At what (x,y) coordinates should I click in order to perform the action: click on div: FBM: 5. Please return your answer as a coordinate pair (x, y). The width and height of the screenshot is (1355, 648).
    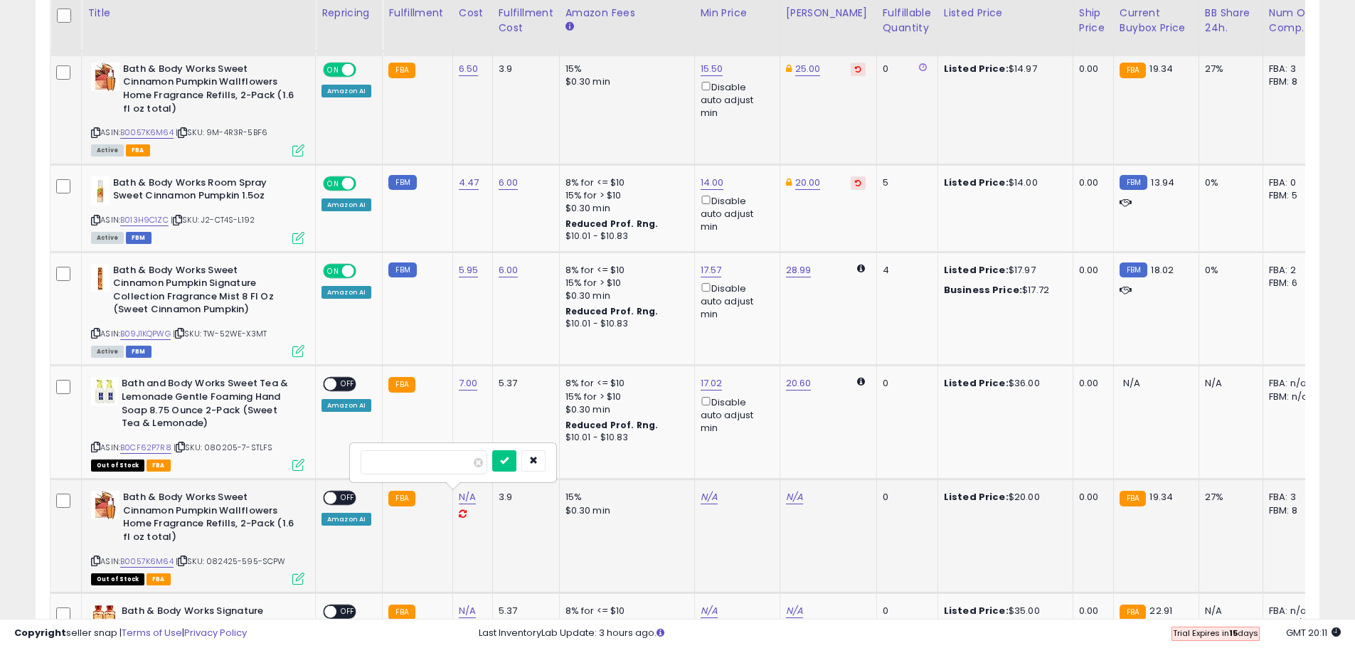
    Looking at the image, I should click on (1293, 196).